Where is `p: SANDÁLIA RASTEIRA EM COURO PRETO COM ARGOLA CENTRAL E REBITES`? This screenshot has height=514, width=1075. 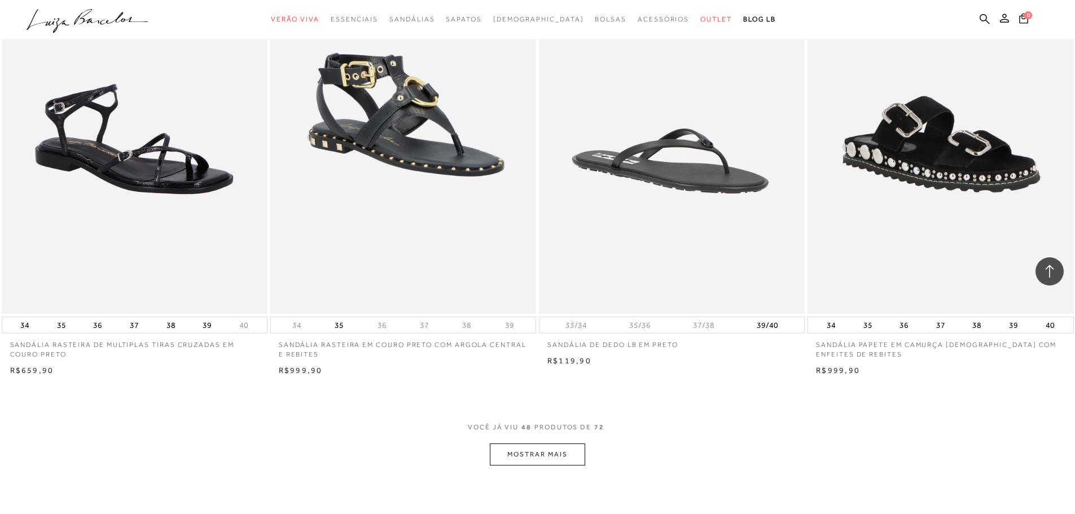 p: SANDÁLIA RASTEIRA EM COURO PRETO COM ARGOLA CENTRAL E REBITES is located at coordinates (403, 346).